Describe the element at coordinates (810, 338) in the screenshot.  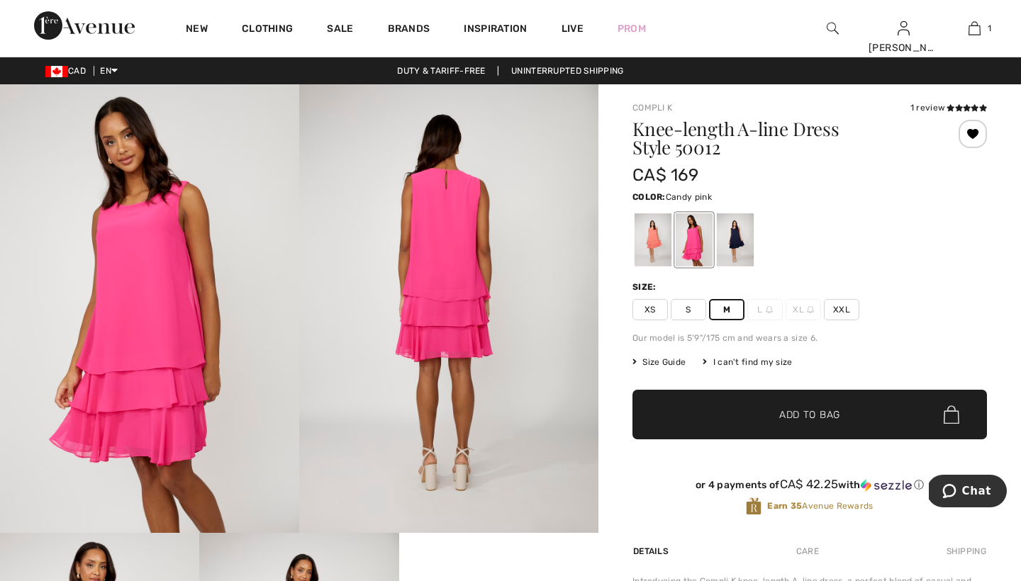
I see `div: Our model is 5'9"/175 cm and wears a size 6.` at that location.